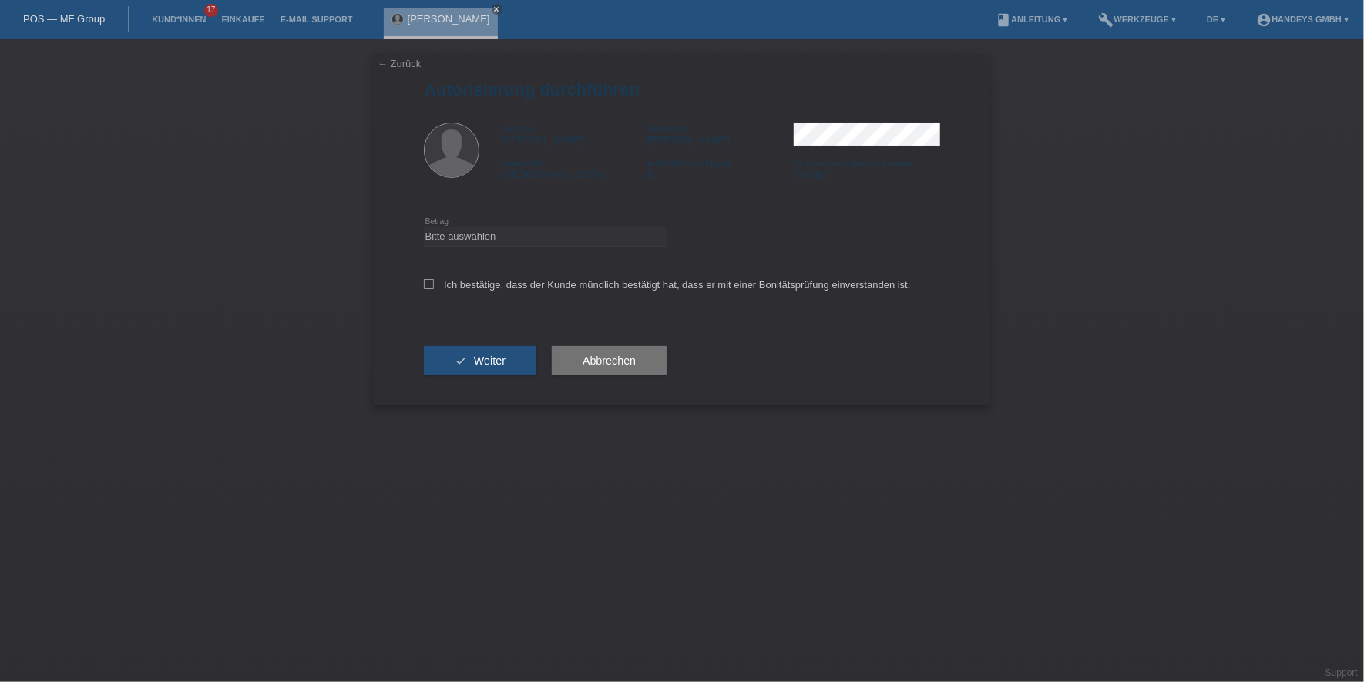  What do you see at coordinates (497, 9) in the screenshot?
I see `a: close` at bounding box center [497, 9].